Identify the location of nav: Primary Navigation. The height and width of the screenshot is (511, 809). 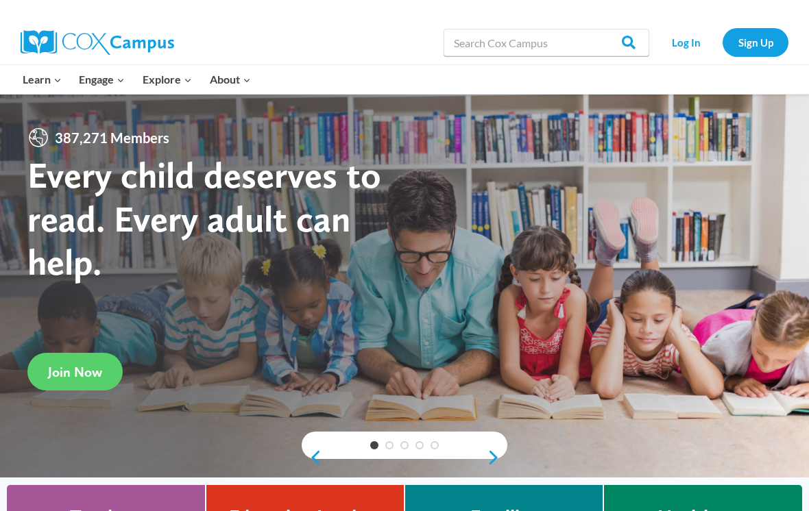
(136, 79).